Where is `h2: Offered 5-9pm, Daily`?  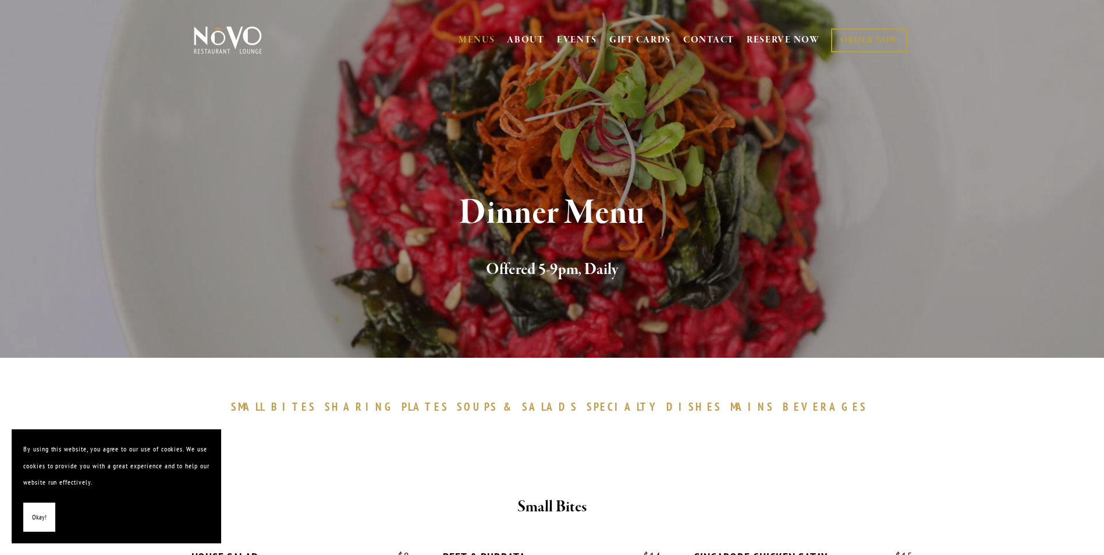
h2: Offered 5-9pm, Daily is located at coordinates (552, 270).